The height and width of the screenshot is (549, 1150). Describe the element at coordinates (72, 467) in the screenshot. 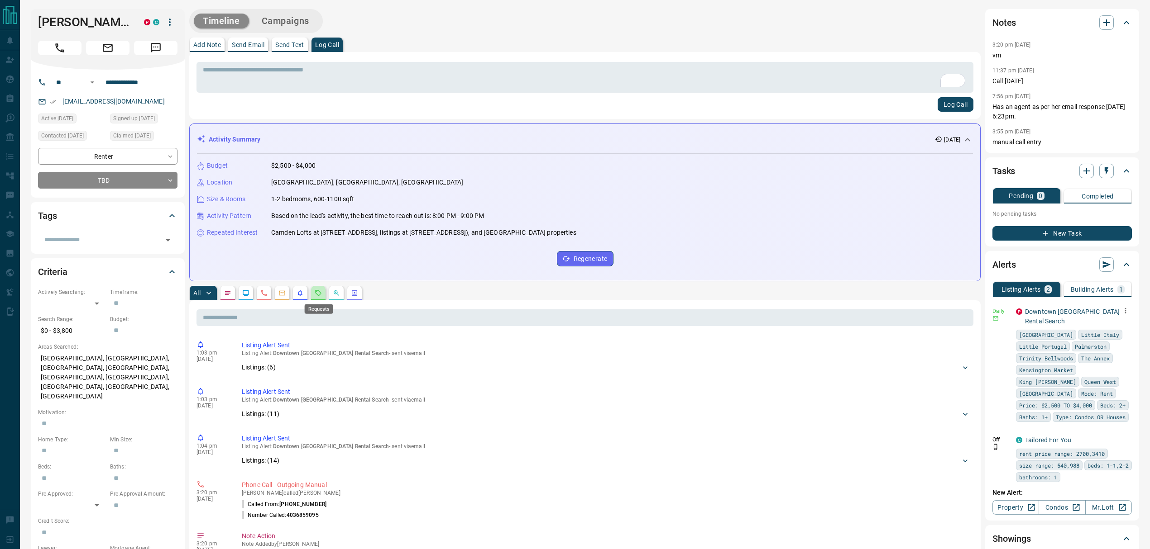

I see `p: Beds:` at that location.